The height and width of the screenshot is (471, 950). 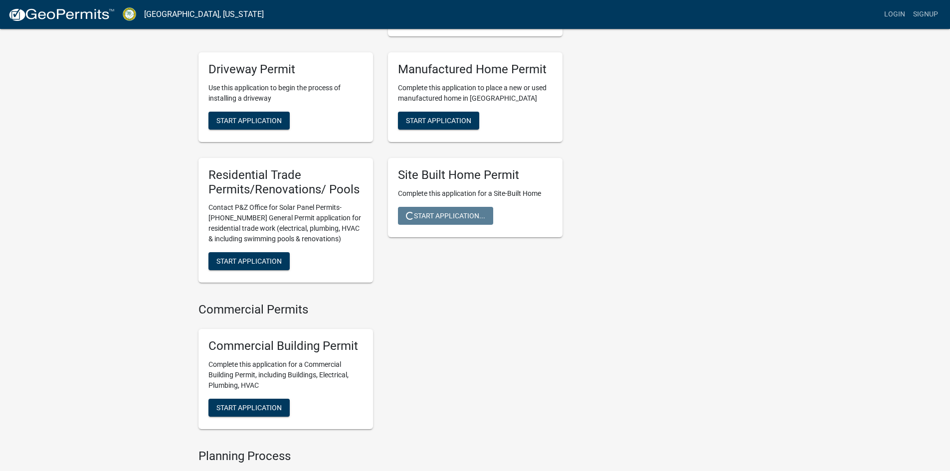 I want to click on button: Start Application..., so click(x=445, y=216).